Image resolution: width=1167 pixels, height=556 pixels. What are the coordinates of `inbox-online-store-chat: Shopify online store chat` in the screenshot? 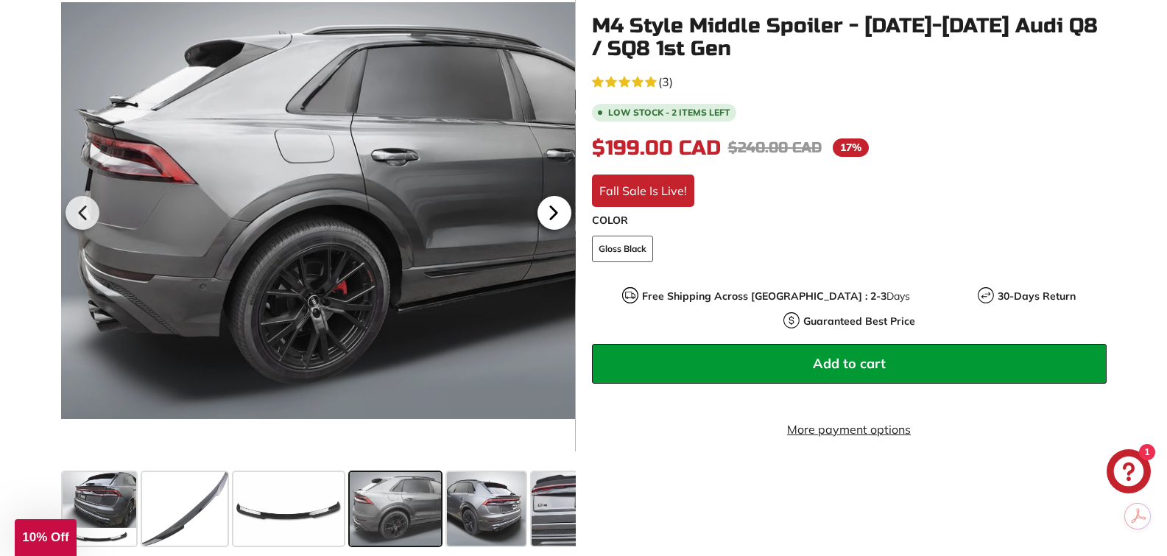 It's located at (1128, 473).